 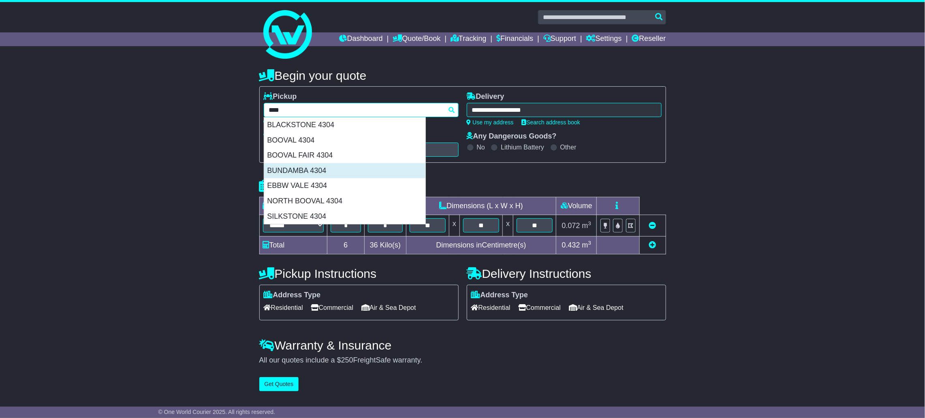 What do you see at coordinates (463, 345) in the screenshot?
I see `h4: Warranty & Insurance` at bounding box center [463, 345].